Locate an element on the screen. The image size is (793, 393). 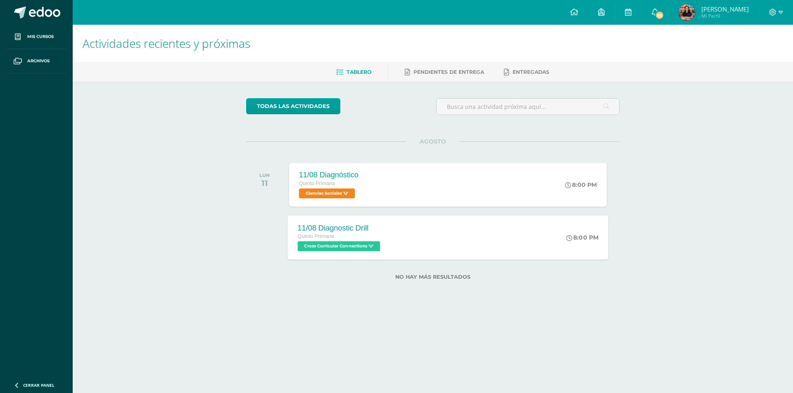
a: Tablero is located at coordinates (353, 72).